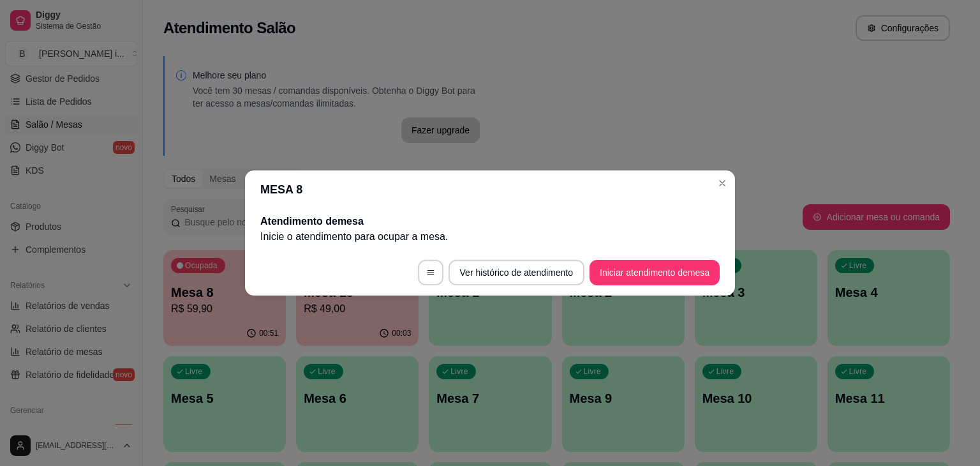  Describe the element at coordinates (490, 221) in the screenshot. I see `h2: Atendimento de mesa` at that location.